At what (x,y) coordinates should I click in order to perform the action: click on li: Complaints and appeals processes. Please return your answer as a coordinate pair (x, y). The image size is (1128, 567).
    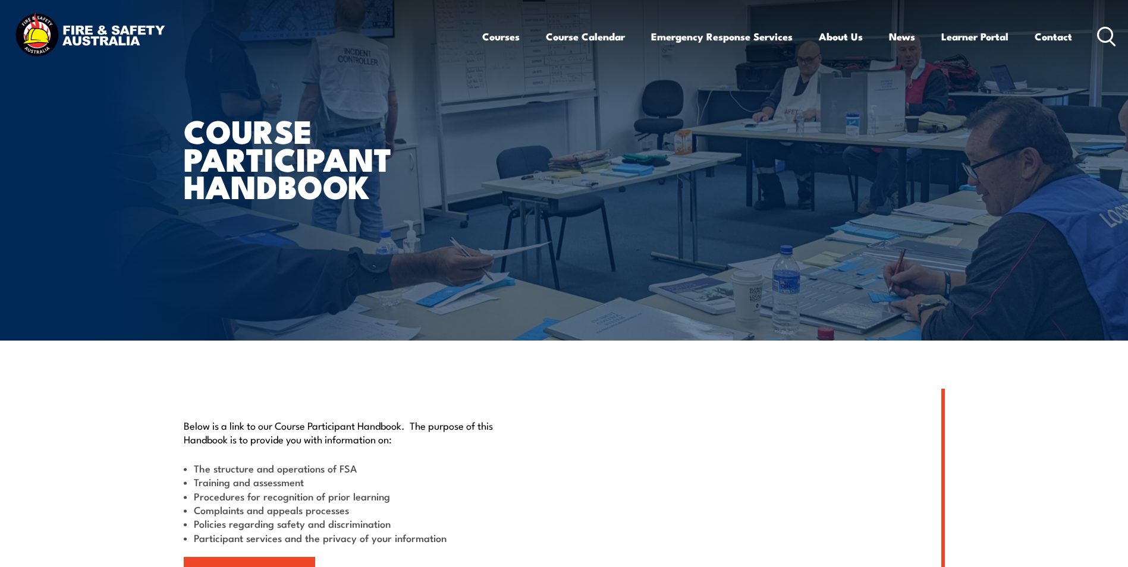
    Looking at the image, I should click on (347, 510).